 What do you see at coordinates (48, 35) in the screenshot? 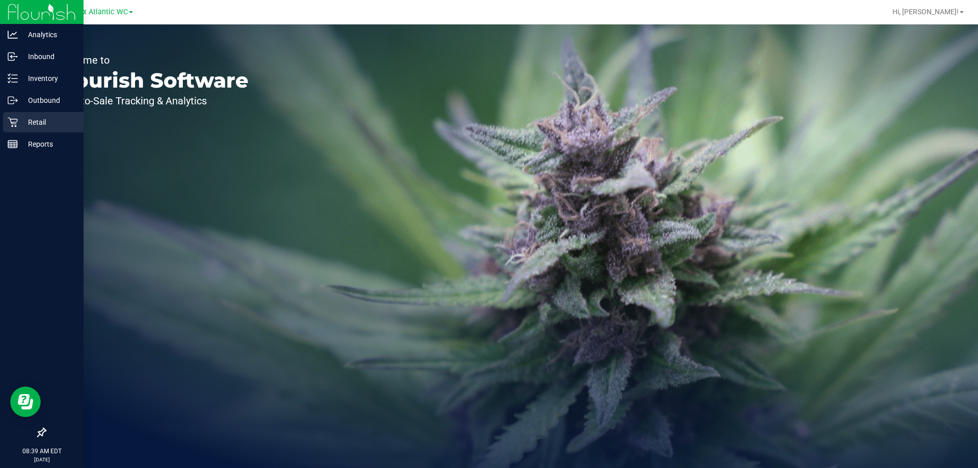
I see `p: Analytics` at bounding box center [48, 35].